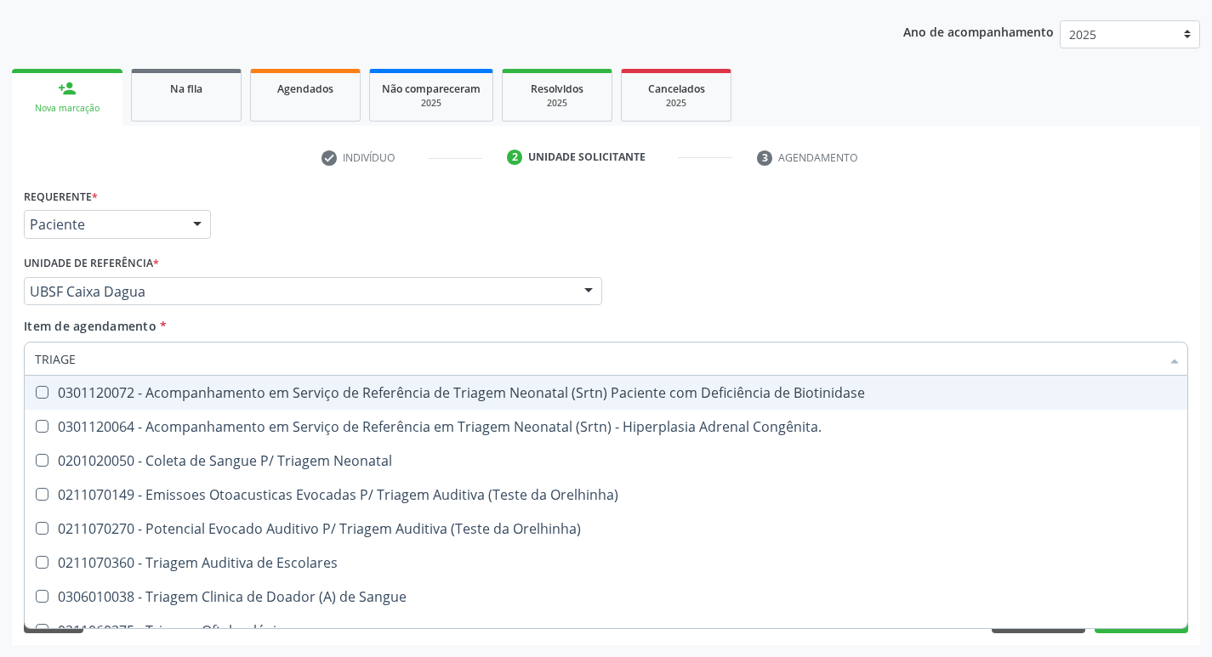 The image size is (1212, 657). I want to click on label: Requerente, so click(60, 196).